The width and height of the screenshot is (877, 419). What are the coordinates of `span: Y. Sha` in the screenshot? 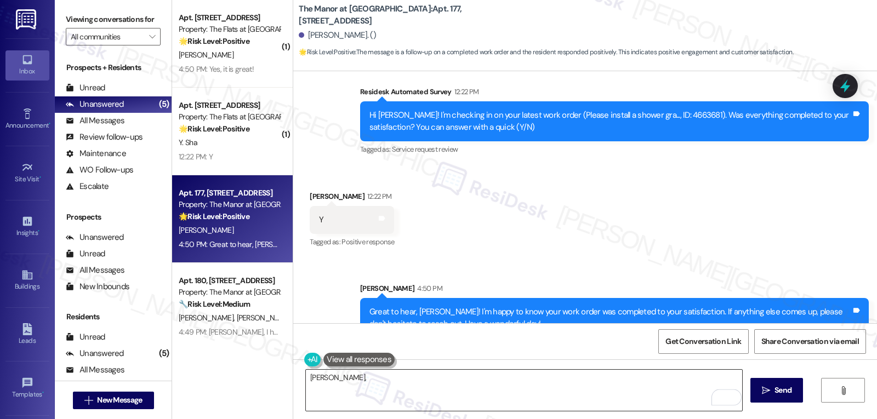 It's located at (188, 142).